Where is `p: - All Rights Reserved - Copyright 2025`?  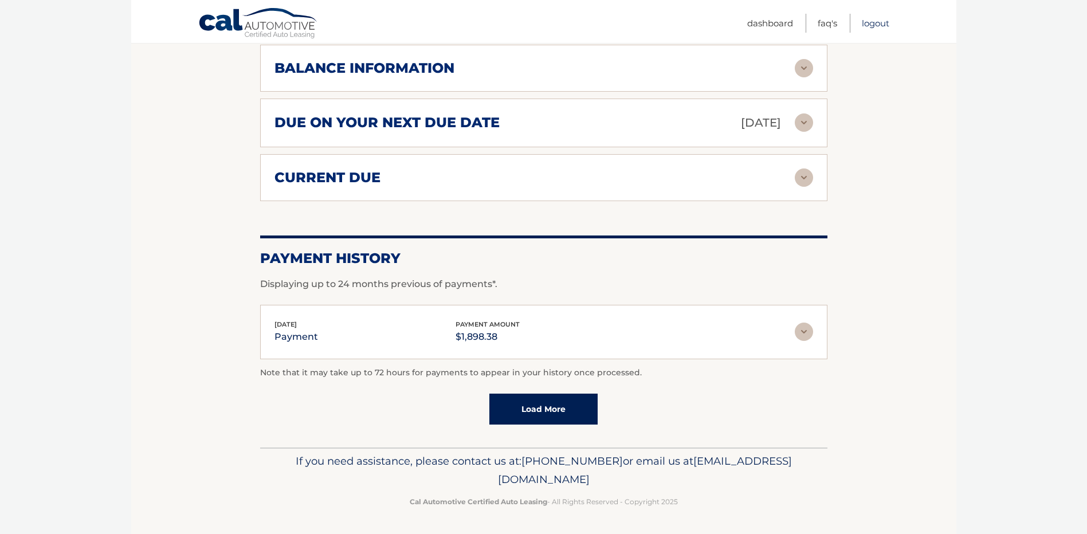
p: - All Rights Reserved - Copyright 2025 is located at coordinates (544, 501).